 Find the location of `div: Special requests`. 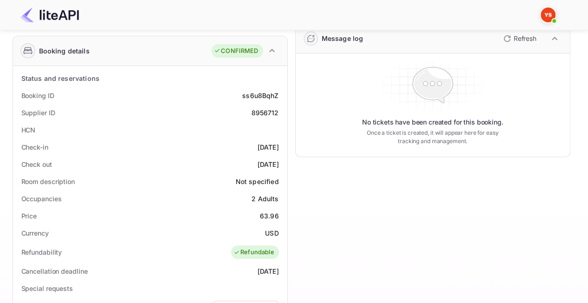

div: Special requests is located at coordinates (47, 288).